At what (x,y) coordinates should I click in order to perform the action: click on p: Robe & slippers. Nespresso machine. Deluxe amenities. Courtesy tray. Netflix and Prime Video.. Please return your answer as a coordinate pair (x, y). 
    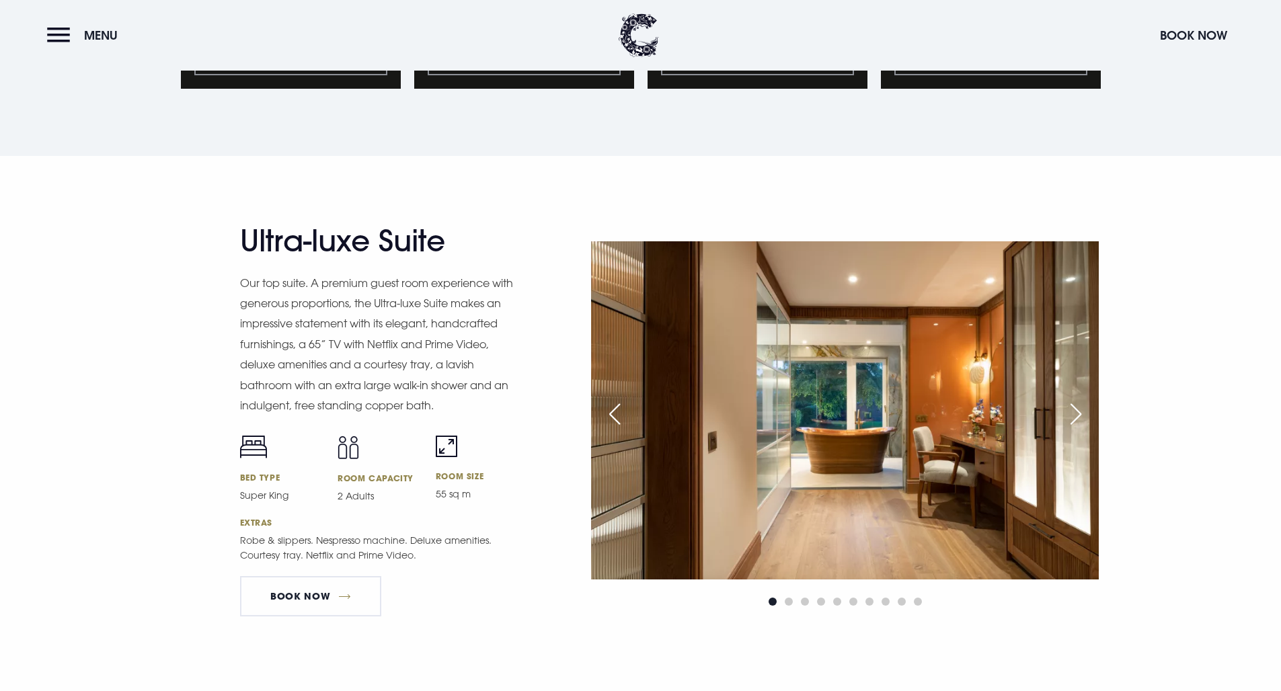
    Looking at the image, I should click on (378, 548).